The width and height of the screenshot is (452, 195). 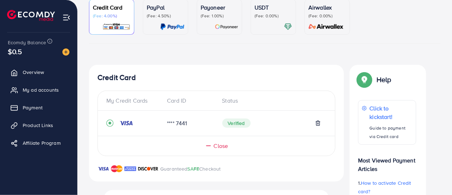 I want to click on a: logo, so click(x=31, y=15).